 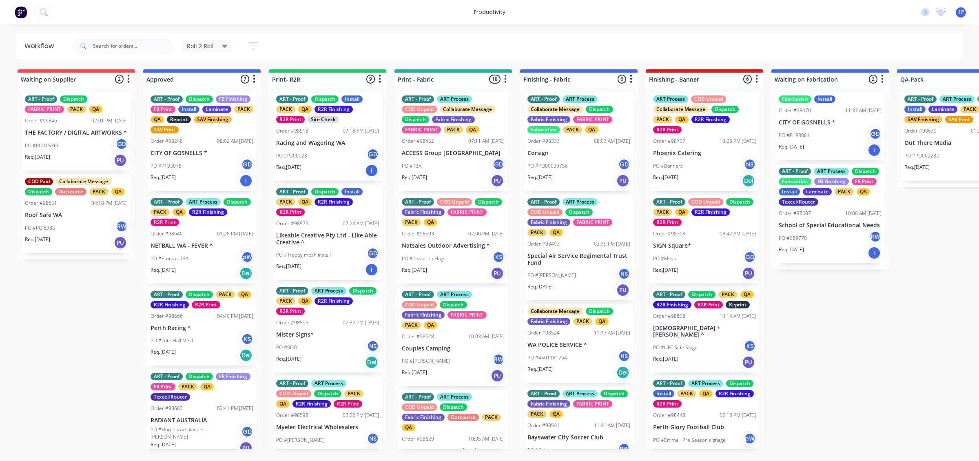 What do you see at coordinates (42, 146) in the screenshot?
I see `p: PO #PO015360` at bounding box center [42, 146].